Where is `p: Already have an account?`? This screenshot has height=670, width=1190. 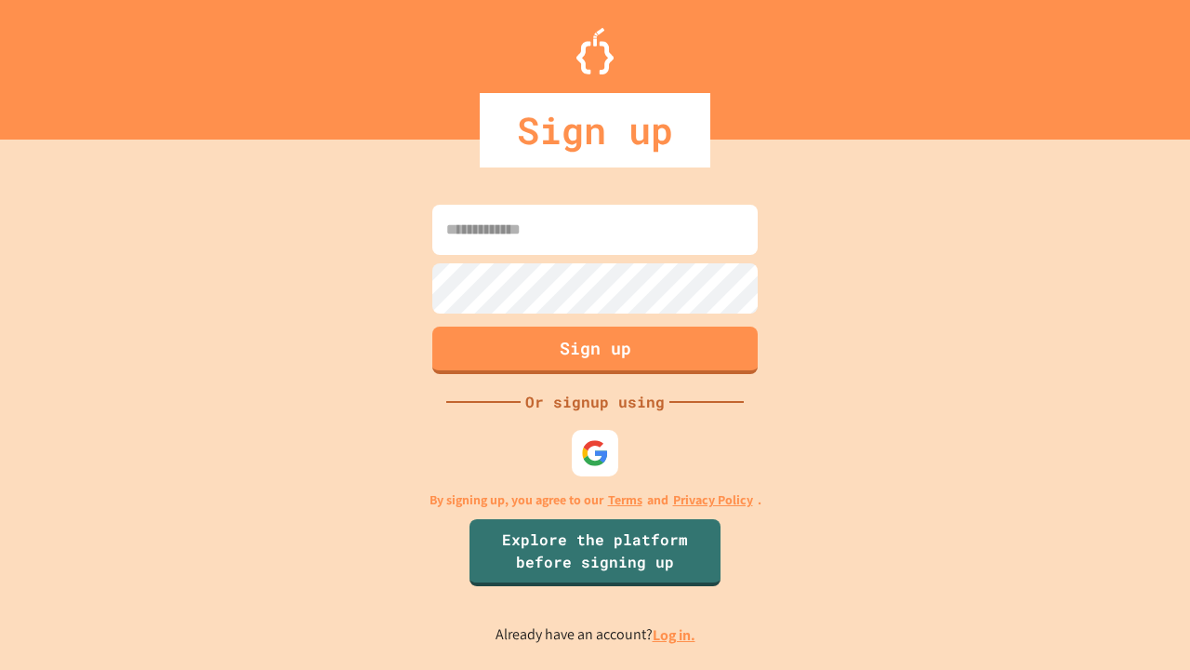 p: Already have an account? is located at coordinates (595, 634).